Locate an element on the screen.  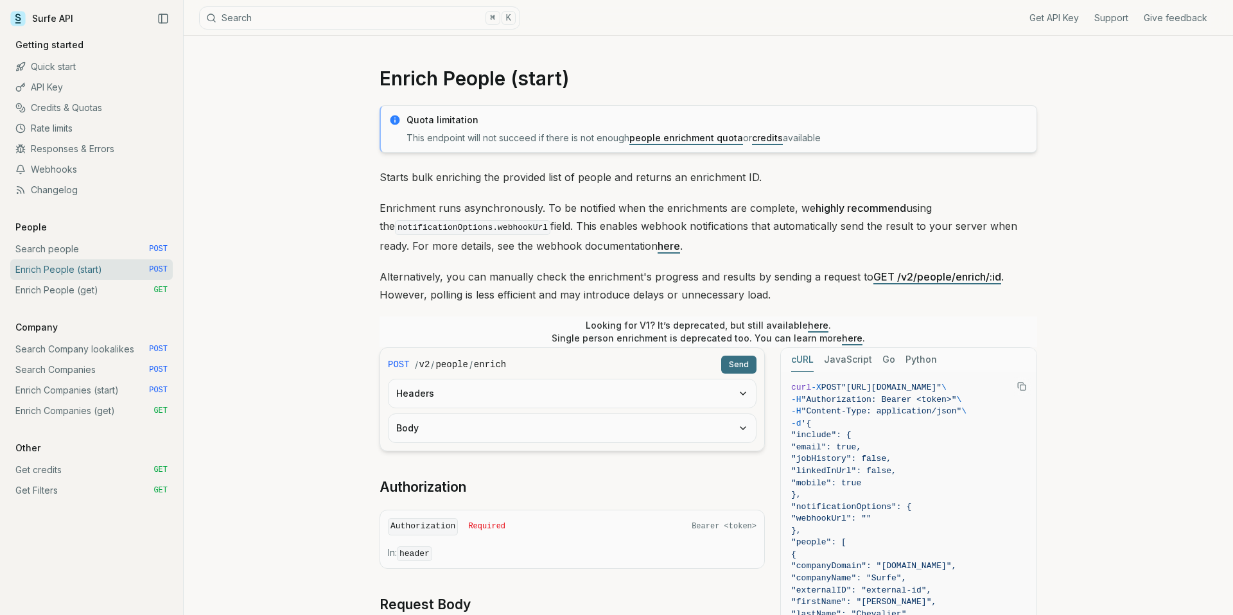
span: Bearer <token> is located at coordinates (724, 527).